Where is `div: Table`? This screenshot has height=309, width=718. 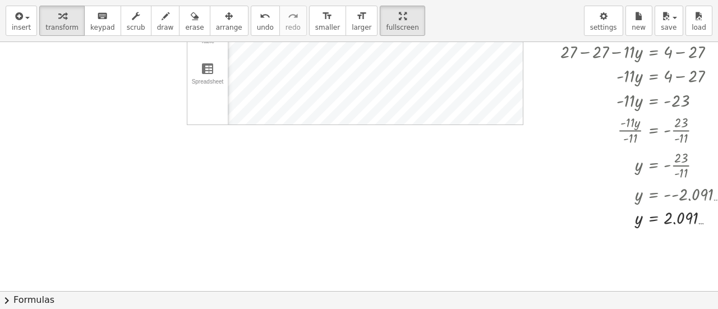 div: Table is located at coordinates (207, 46).